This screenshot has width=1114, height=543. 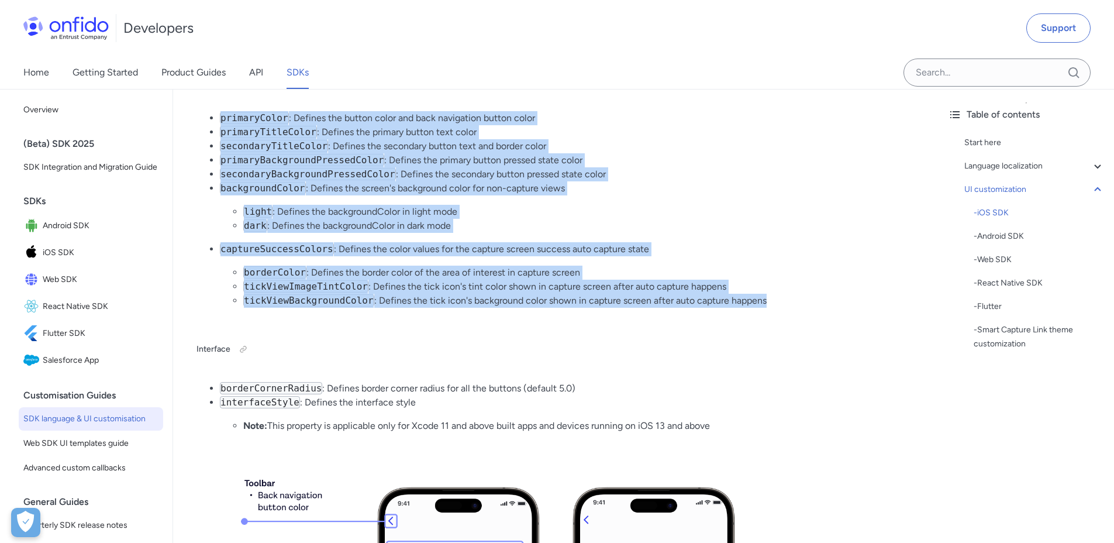 What do you see at coordinates (33, 306) in the screenshot?
I see `img: IconReact Native SDK` at bounding box center [33, 306].